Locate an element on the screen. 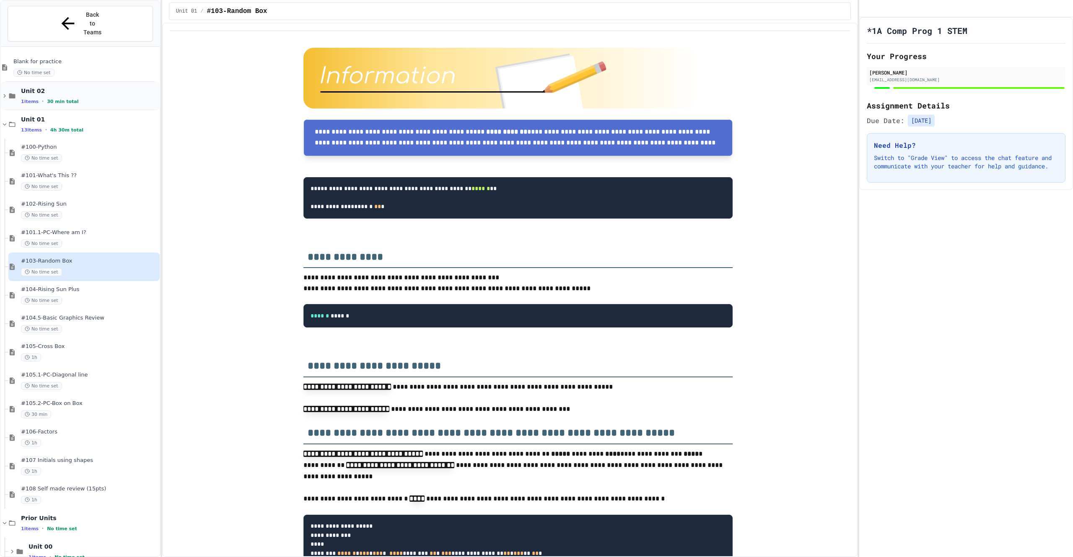  span: #105.1-PC-Diagonal line is located at coordinates (89, 375).